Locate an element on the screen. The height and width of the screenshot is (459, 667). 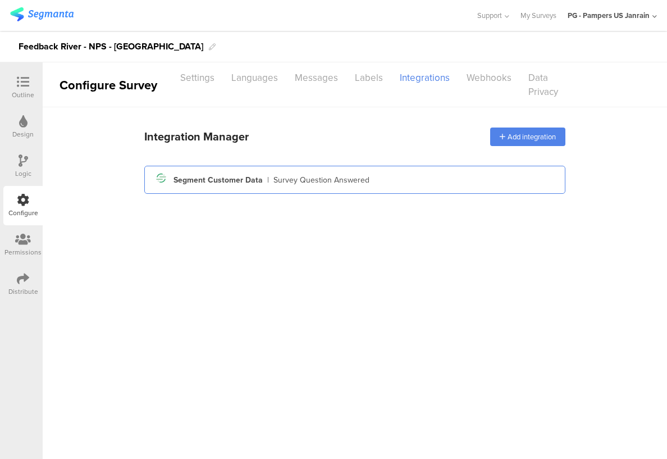
div: Survey Question Answered is located at coordinates (321, 180).